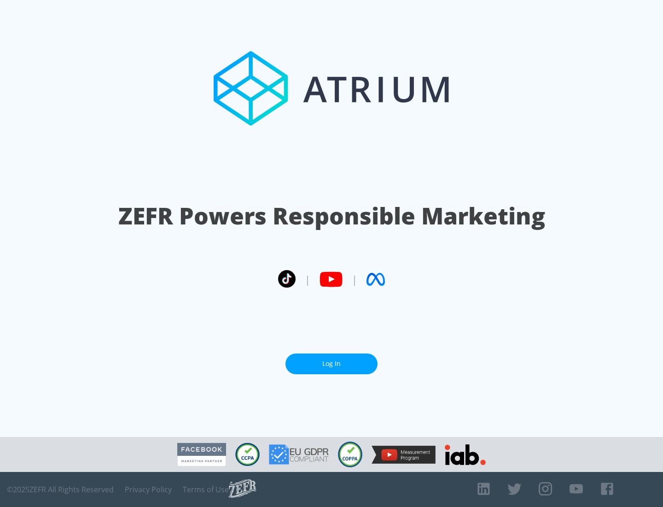 The height and width of the screenshot is (507, 663). I want to click on img: Facebook Marketing Partner, so click(202, 454).